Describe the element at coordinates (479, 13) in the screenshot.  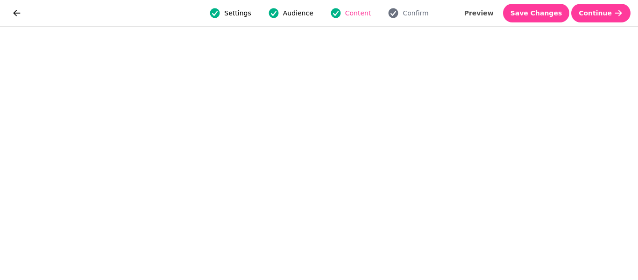
I see `button: Preview` at that location.